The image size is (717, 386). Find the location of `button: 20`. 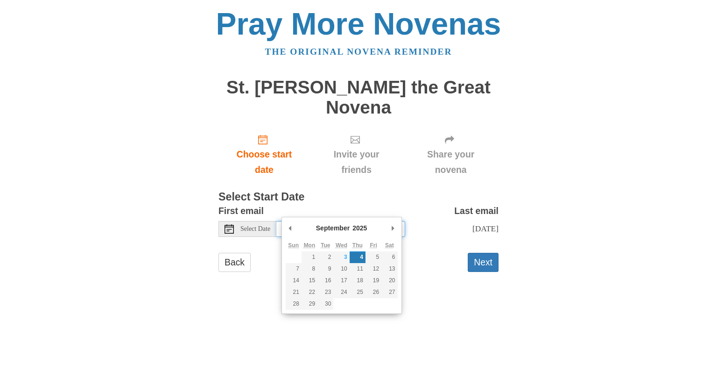

button: 20 is located at coordinates (390, 280).